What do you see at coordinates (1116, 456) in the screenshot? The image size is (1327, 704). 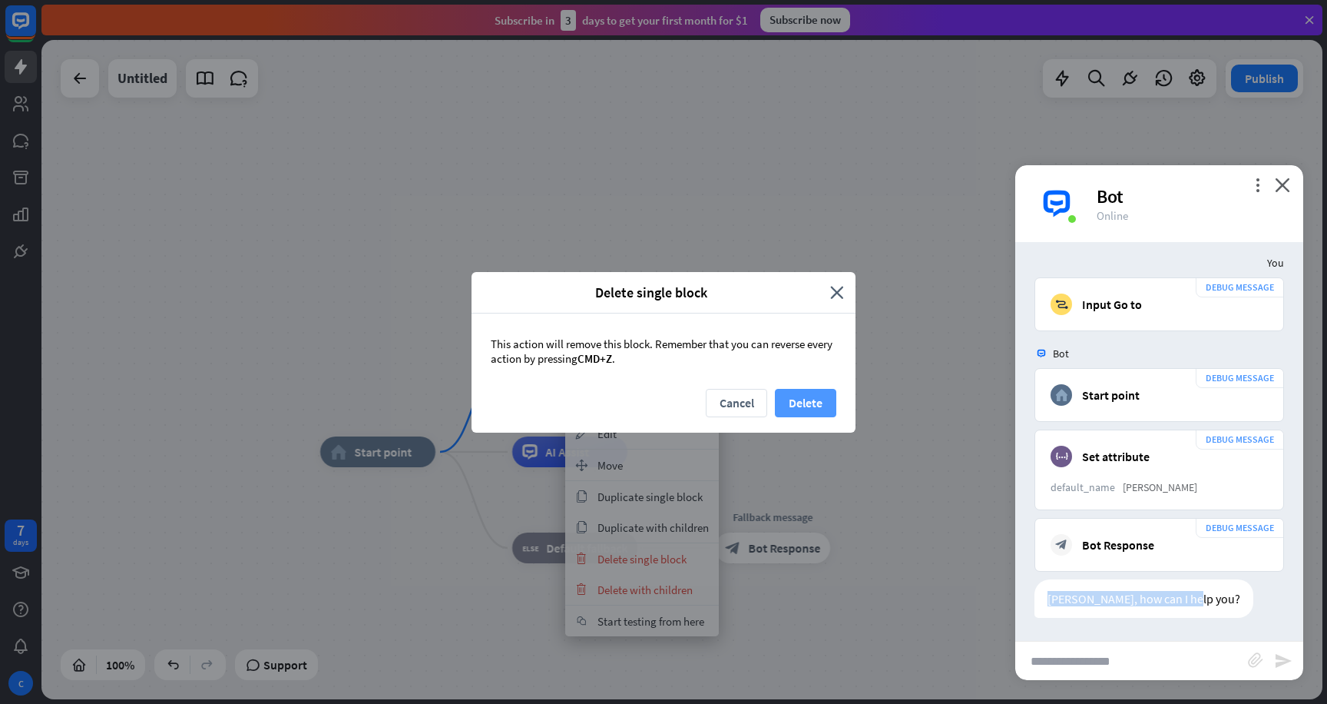 I see `div: Set attribute` at bounding box center [1116, 456].